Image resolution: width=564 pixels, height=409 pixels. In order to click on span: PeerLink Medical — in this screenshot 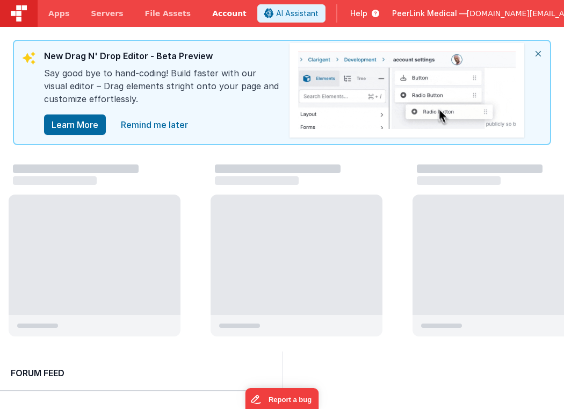, I will do `click(429, 13)`.